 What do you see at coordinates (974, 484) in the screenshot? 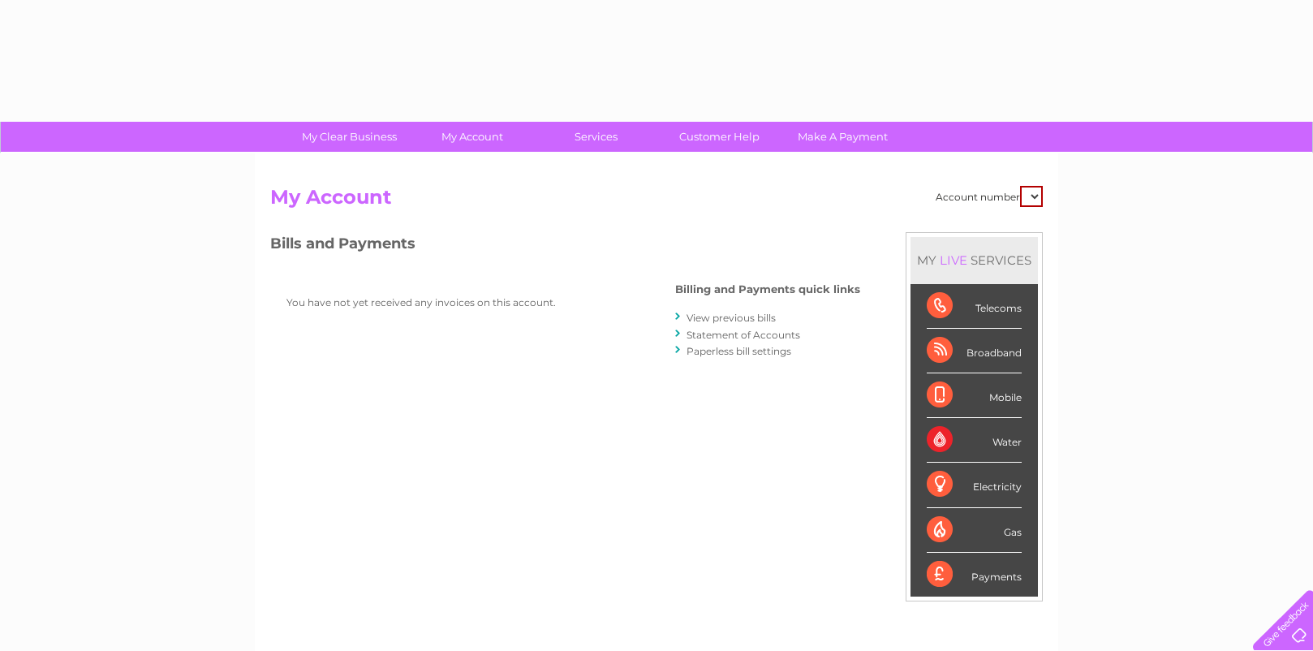
I see `div: Electricity` at bounding box center [974, 484].